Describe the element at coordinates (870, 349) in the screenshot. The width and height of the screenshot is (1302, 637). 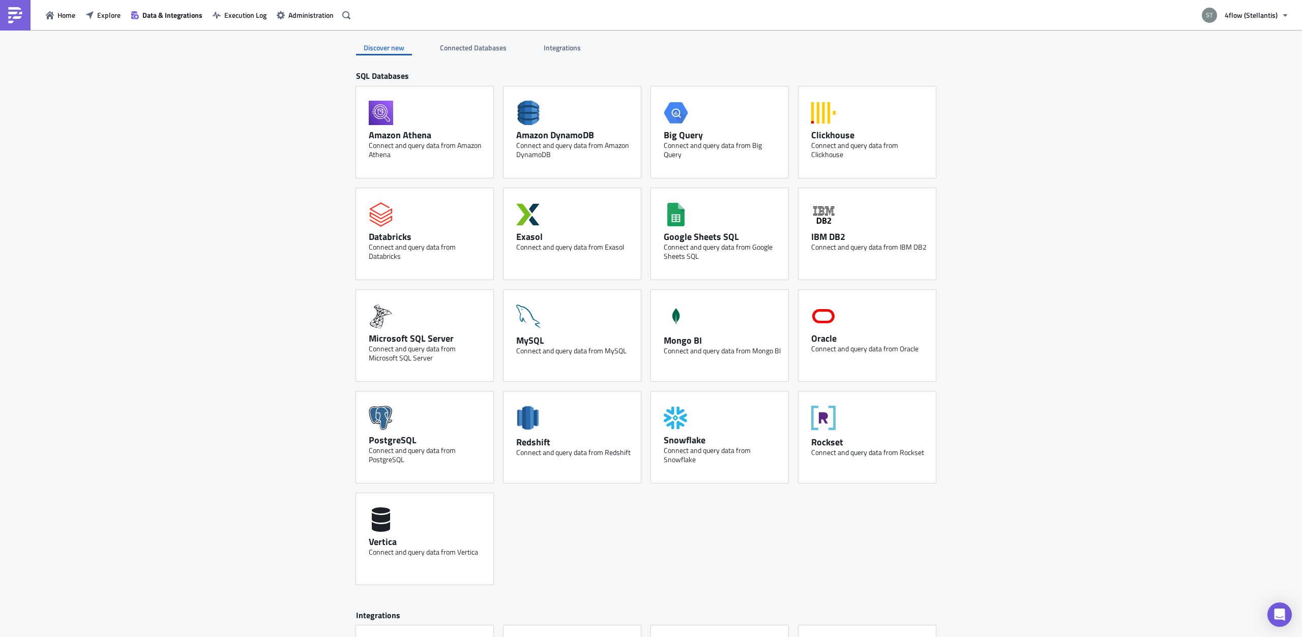
I see `div: Connect and query data from Oracle` at that location.